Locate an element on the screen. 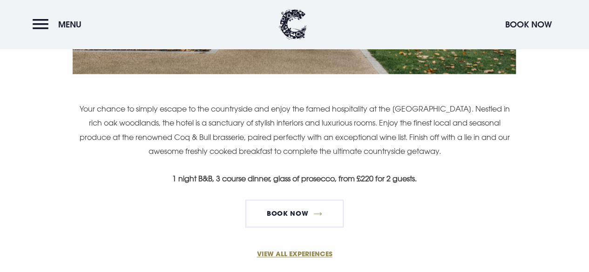 This screenshot has width=589, height=272. a: Book Now is located at coordinates (294, 214).